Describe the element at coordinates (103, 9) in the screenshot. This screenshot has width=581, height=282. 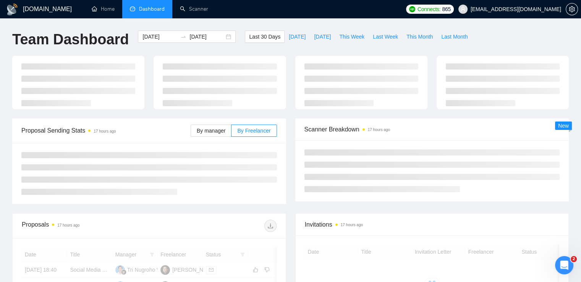
I see `a: homeHome` at that location.